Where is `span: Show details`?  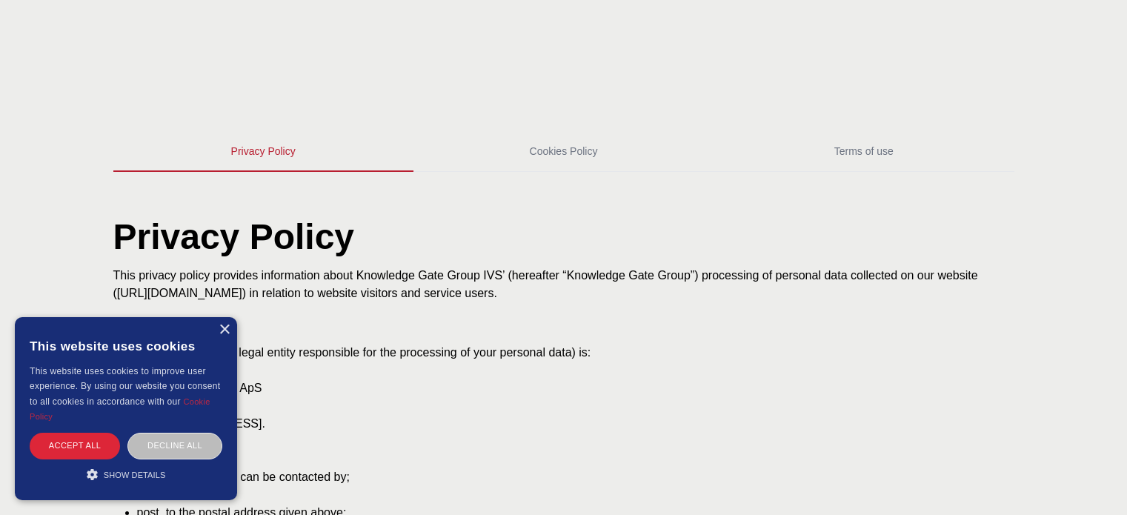 span: Show details is located at coordinates (135, 475).